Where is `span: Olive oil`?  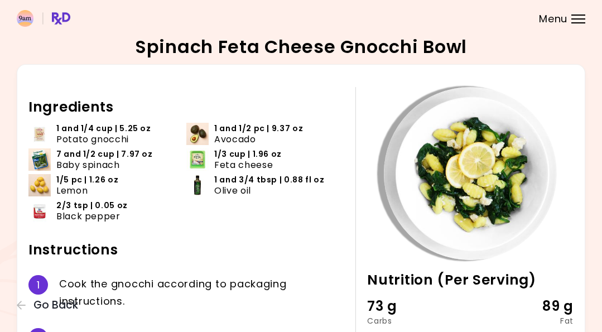 span: Olive oil is located at coordinates (233, 190).